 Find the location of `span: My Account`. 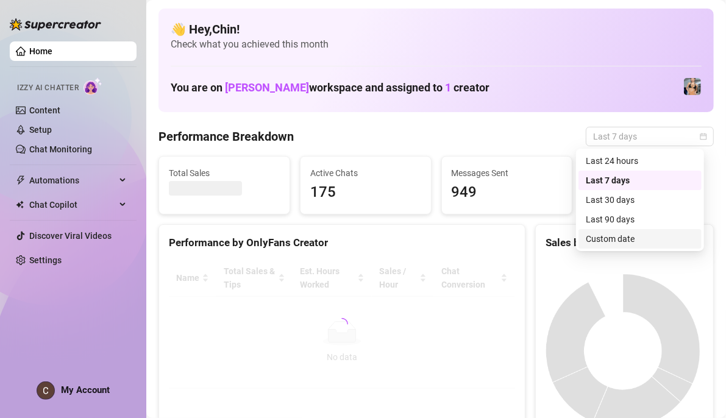

span: My Account is located at coordinates (85, 390).